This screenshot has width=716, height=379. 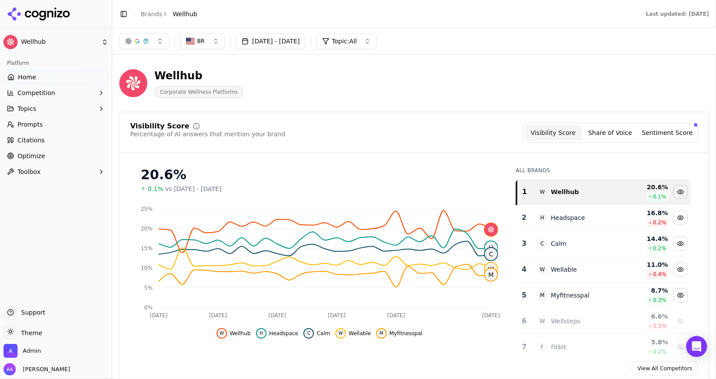 I want to click on button: Sentiment Score, so click(x=667, y=133).